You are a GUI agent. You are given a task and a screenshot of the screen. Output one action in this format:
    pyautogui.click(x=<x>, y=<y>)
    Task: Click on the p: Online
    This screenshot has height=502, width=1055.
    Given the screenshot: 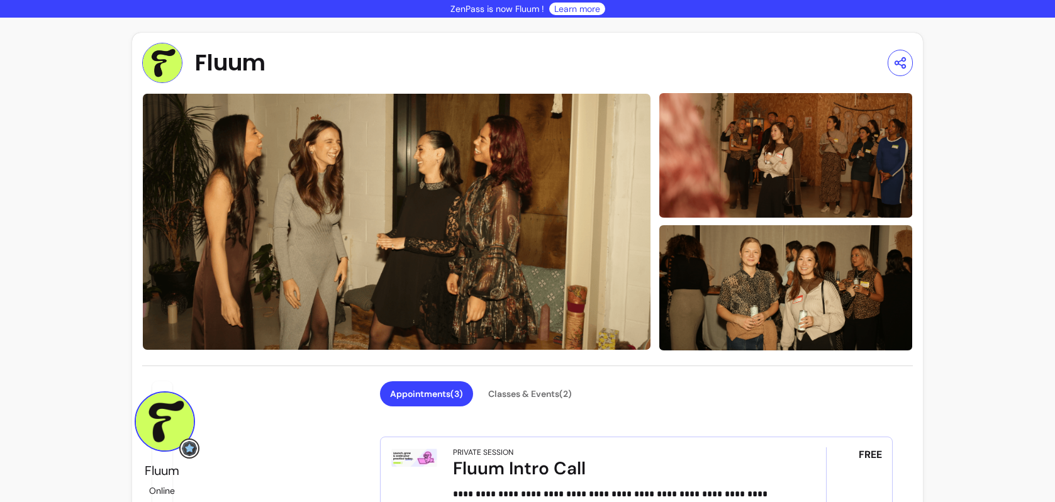 What is the action you would take?
    pyautogui.click(x=162, y=490)
    